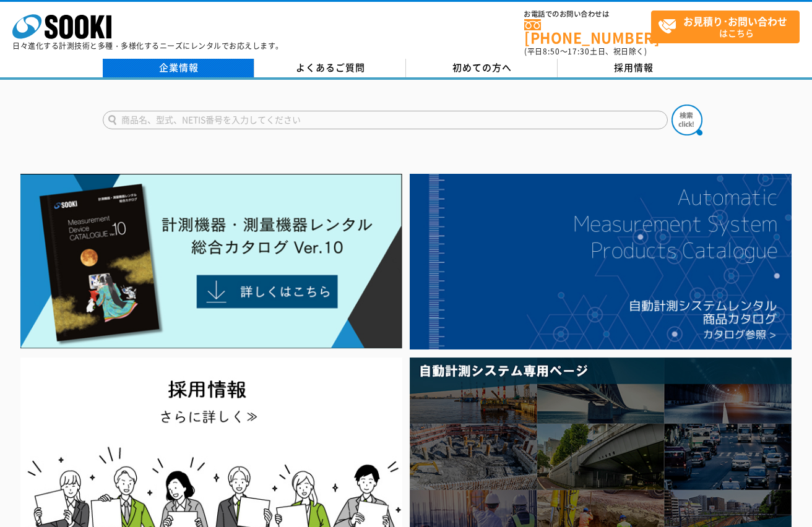  Describe the element at coordinates (728, 27) in the screenshot. I see `span: はこちら` at that location.